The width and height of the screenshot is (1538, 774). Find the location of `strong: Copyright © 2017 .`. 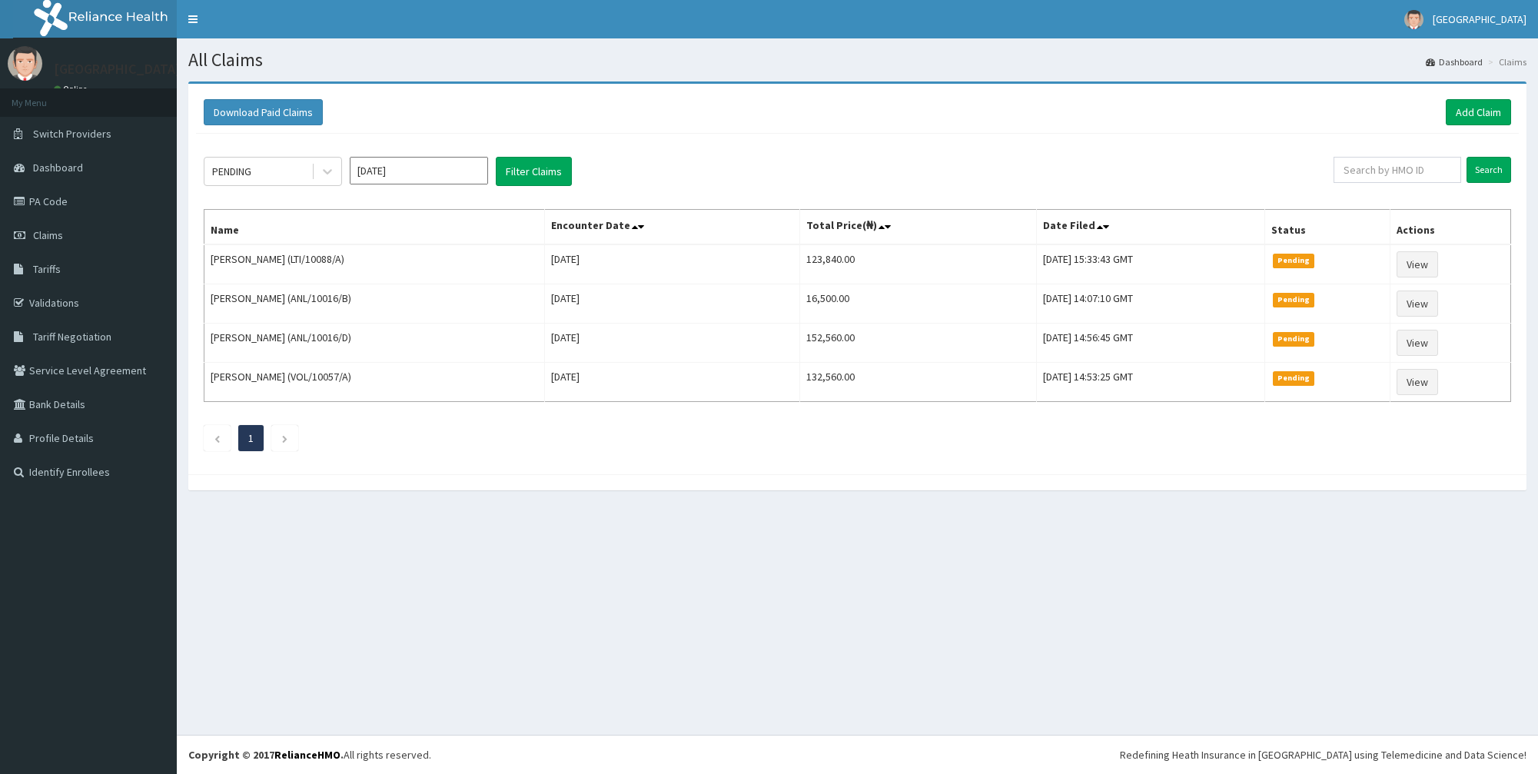

strong: Copyright © 2017 . is located at coordinates (266, 755).